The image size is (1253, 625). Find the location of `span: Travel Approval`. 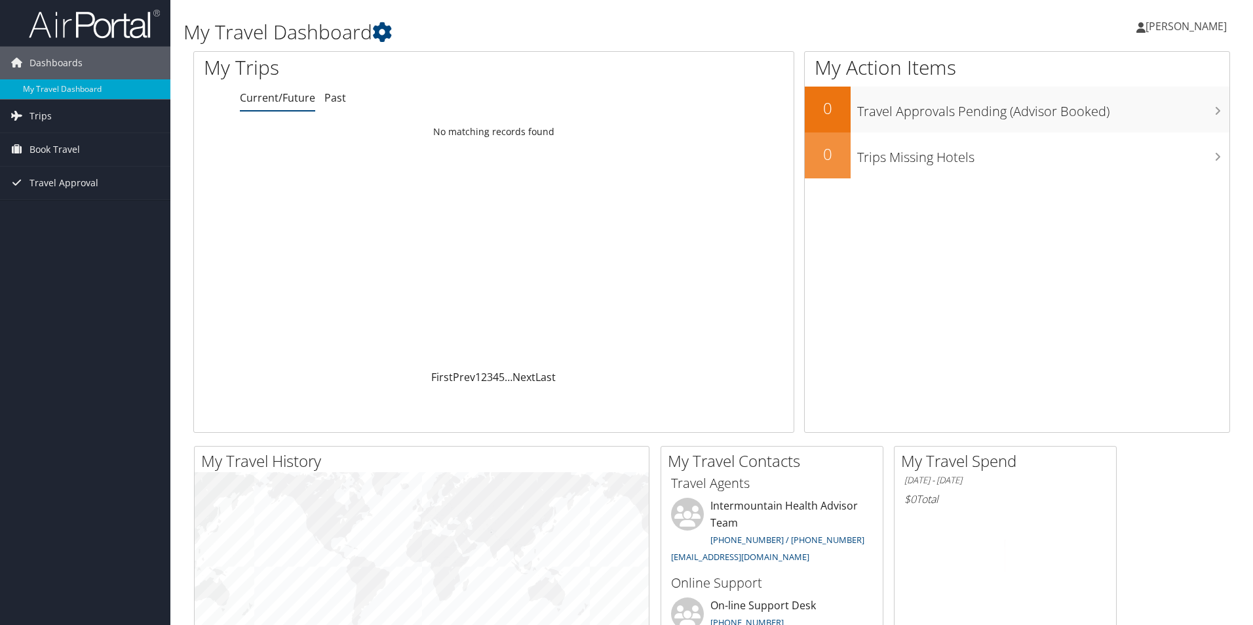

span: Travel Approval is located at coordinates (64, 183).